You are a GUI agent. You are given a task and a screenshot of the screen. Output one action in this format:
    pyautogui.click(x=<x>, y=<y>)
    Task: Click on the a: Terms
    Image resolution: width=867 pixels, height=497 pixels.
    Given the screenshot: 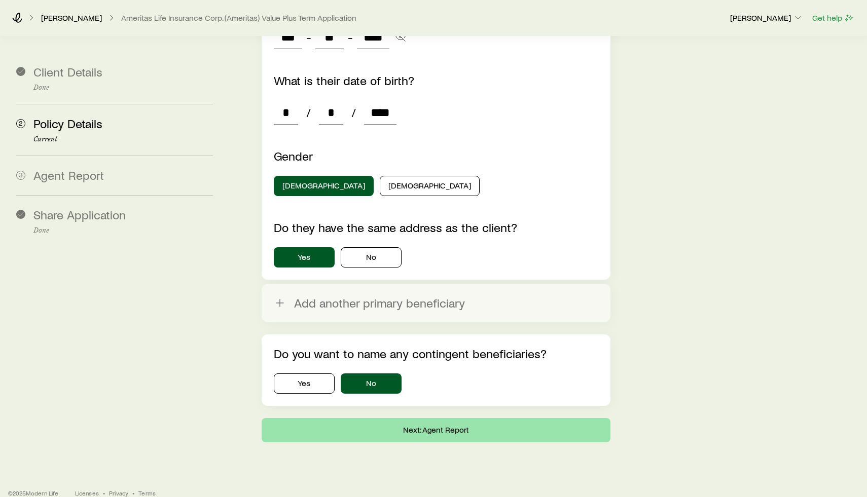 What is the action you would take?
    pyautogui.click(x=147, y=493)
    